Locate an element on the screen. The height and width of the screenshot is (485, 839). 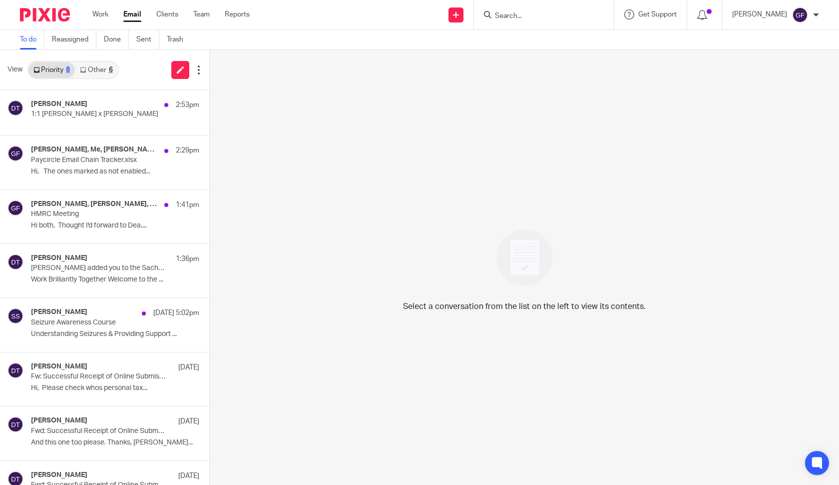
a: Reports is located at coordinates (237, 14).